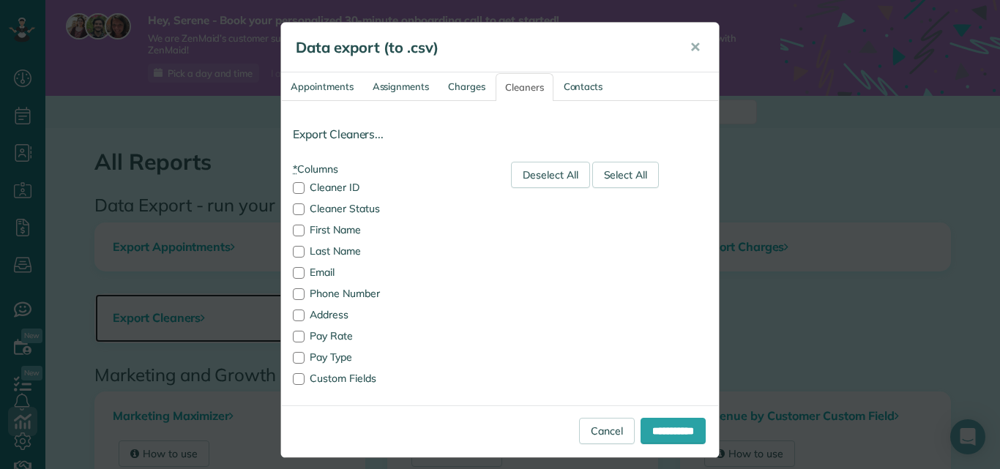 This screenshot has width=1000, height=469. What do you see at coordinates (391, 169) in the screenshot?
I see `label: Columns` at bounding box center [391, 169].